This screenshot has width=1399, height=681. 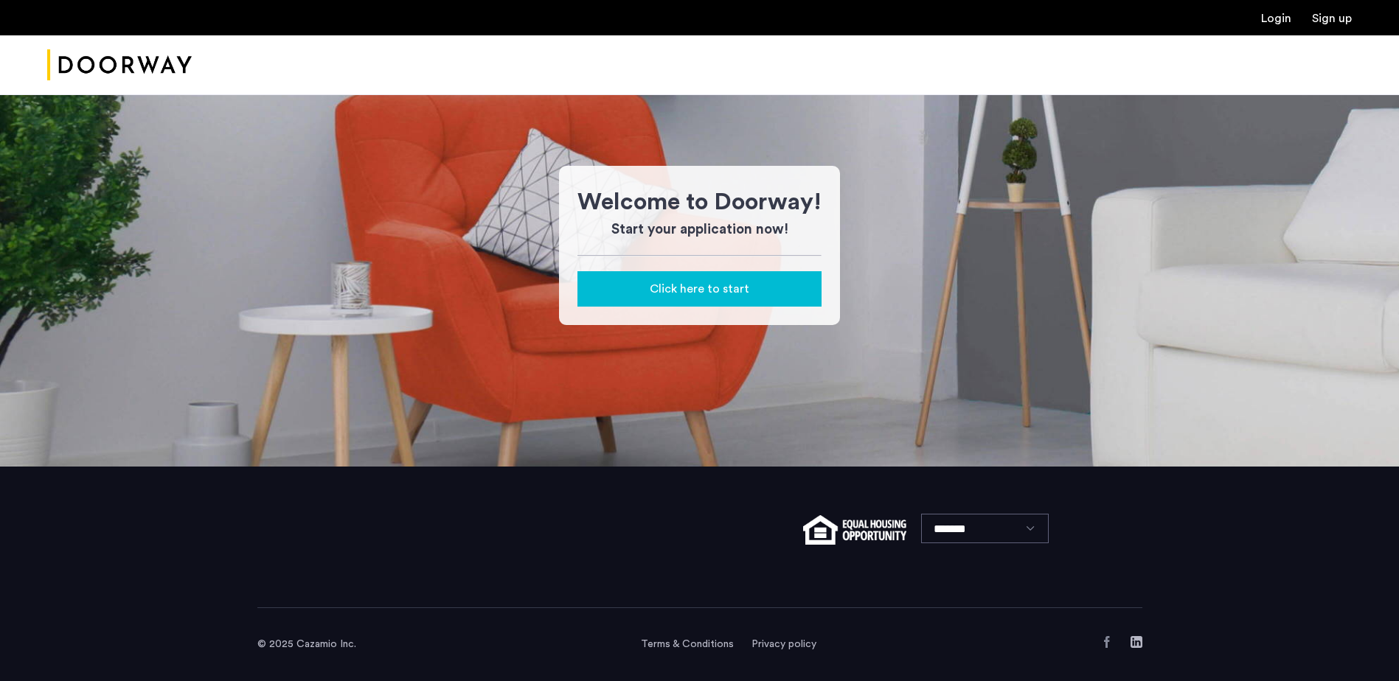 What do you see at coordinates (854, 530) in the screenshot?
I see `img: equal-housing.png` at bounding box center [854, 530].